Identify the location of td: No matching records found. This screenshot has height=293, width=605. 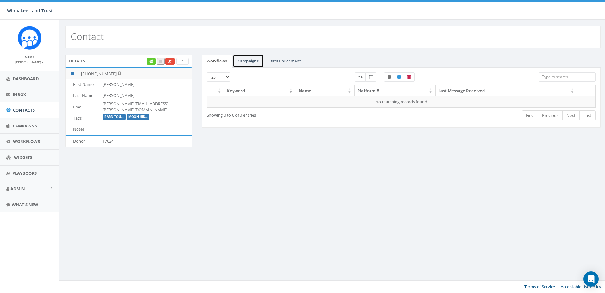
(401, 102).